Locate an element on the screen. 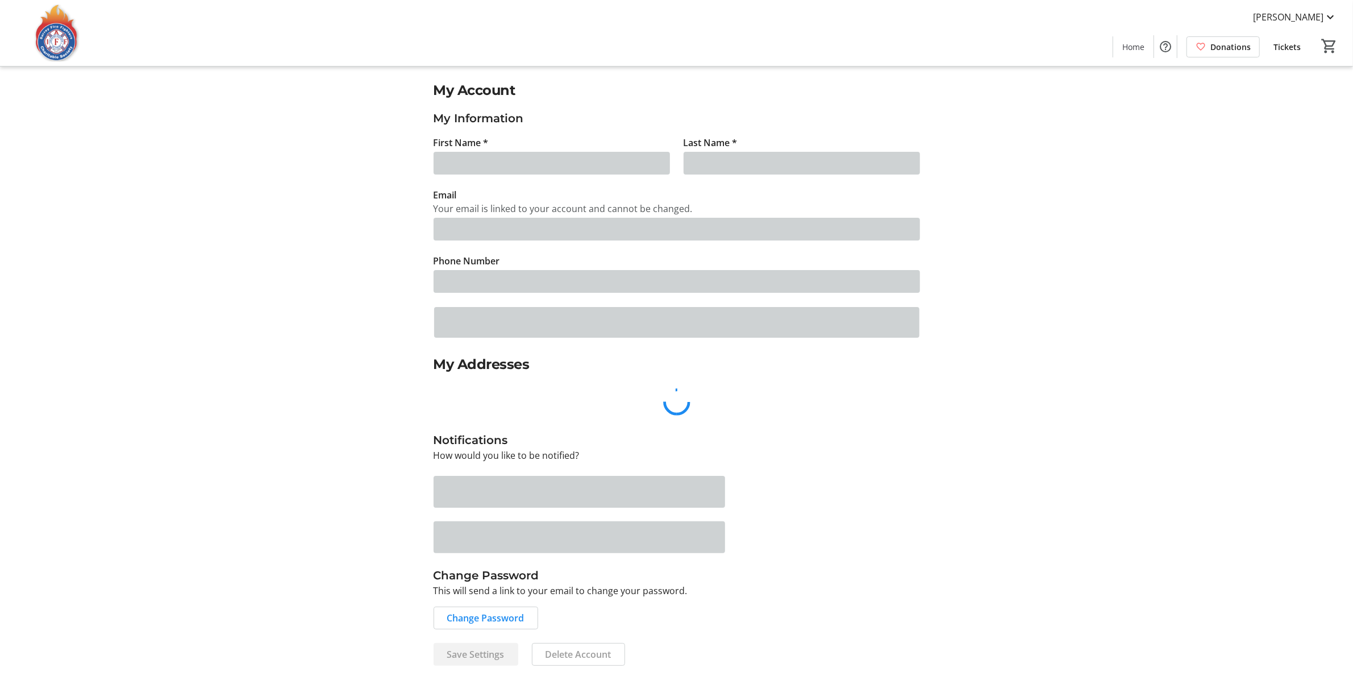 The width and height of the screenshot is (1353, 680). span: Tickets is located at coordinates (1287, 47).